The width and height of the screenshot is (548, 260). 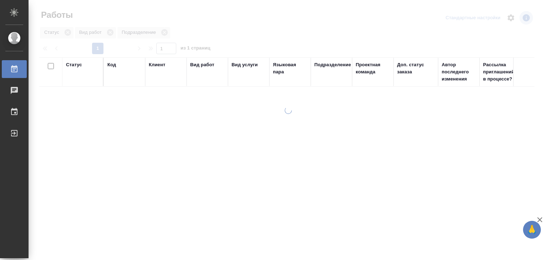 What do you see at coordinates (290, 69) in the screenshot?
I see `div: Языковая пара` at bounding box center [290, 69].